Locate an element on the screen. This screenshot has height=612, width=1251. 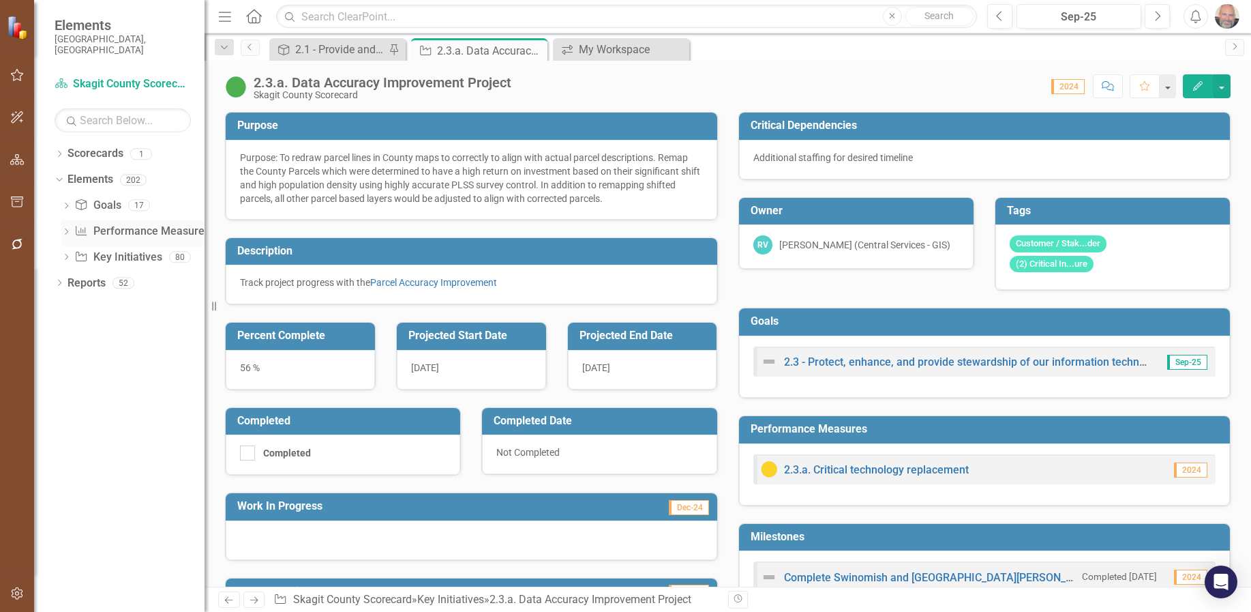
h3: Projected End Date is located at coordinates (645, 335).